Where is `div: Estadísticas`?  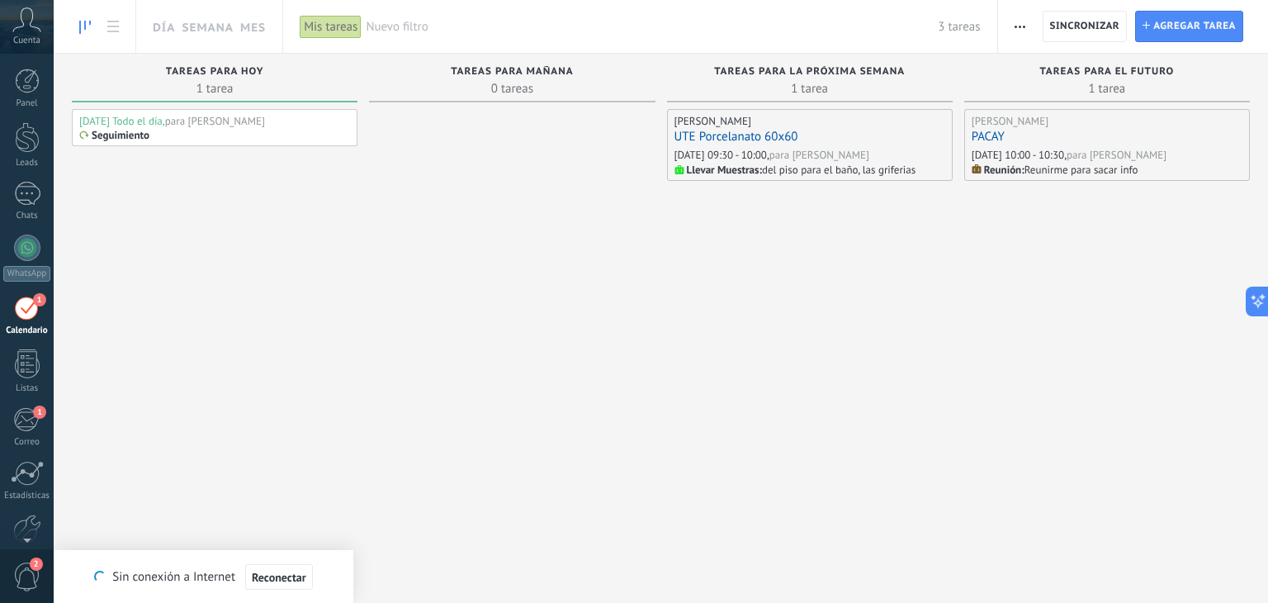 div: Estadísticas is located at coordinates (27, 495).